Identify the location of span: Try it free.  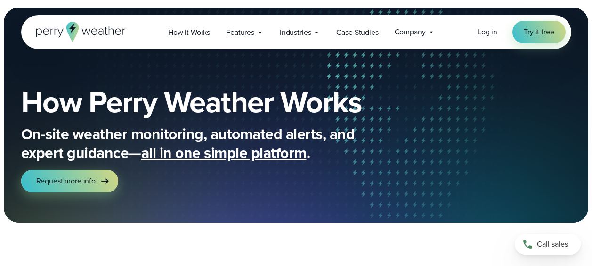
(539, 32).